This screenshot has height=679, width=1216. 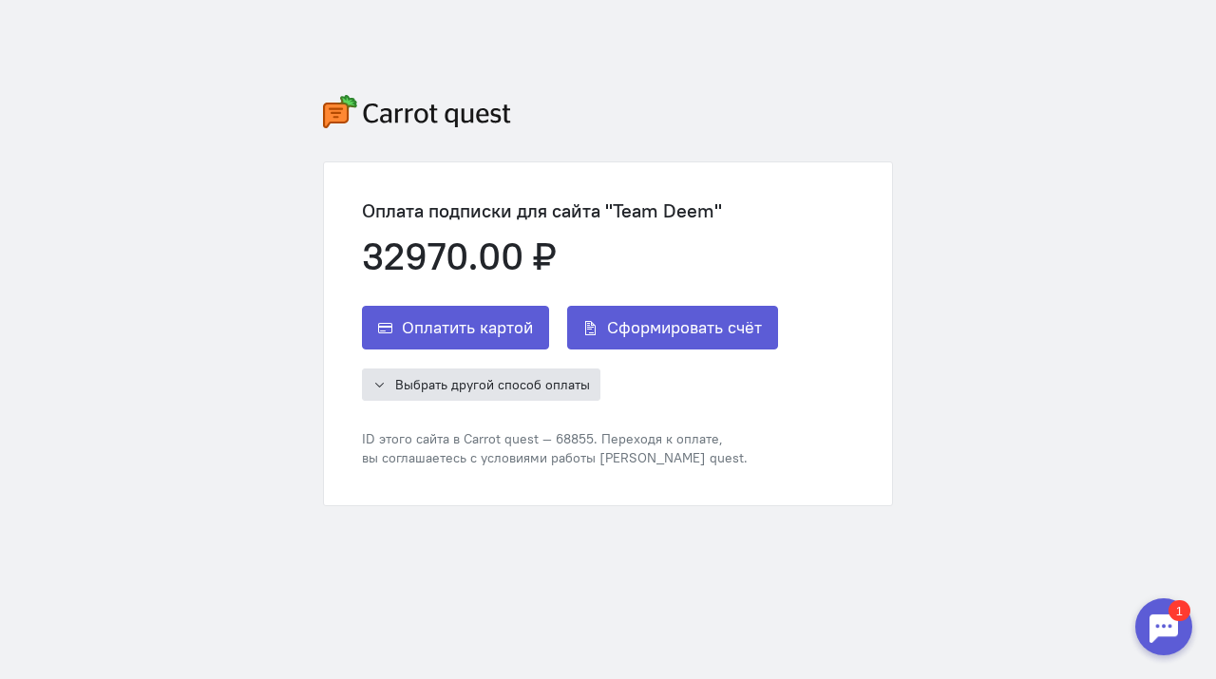 What do you see at coordinates (455, 328) in the screenshot?
I see `button: Оплатить картой` at bounding box center [455, 328].